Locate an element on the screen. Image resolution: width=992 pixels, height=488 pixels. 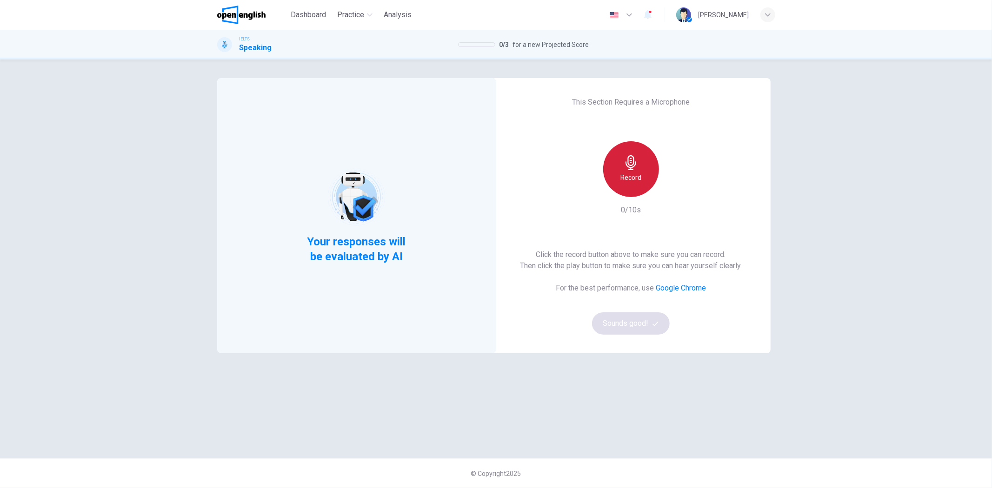
h6: This Section Requires a Microphone is located at coordinates (630, 102).